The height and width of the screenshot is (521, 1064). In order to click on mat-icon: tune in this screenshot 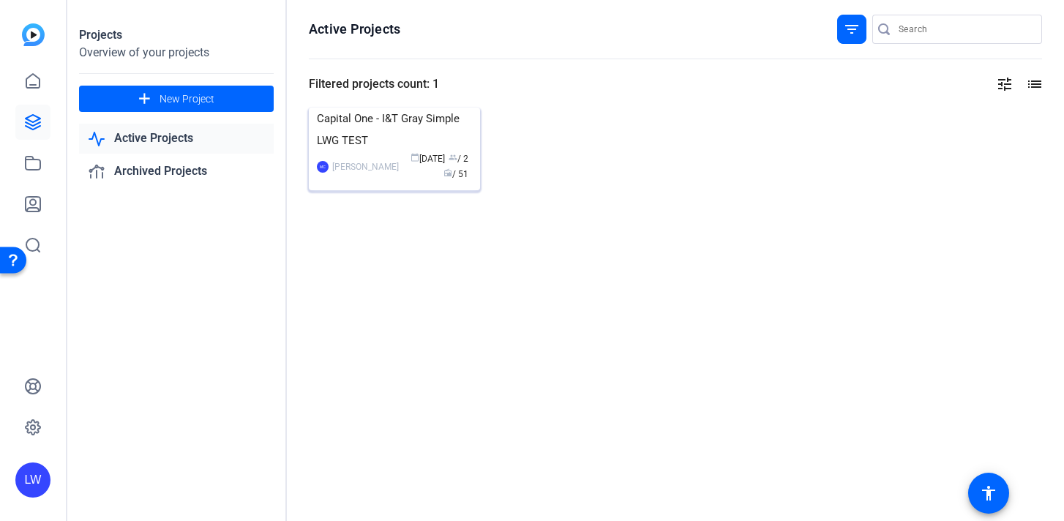, I will do `click(1005, 84)`.